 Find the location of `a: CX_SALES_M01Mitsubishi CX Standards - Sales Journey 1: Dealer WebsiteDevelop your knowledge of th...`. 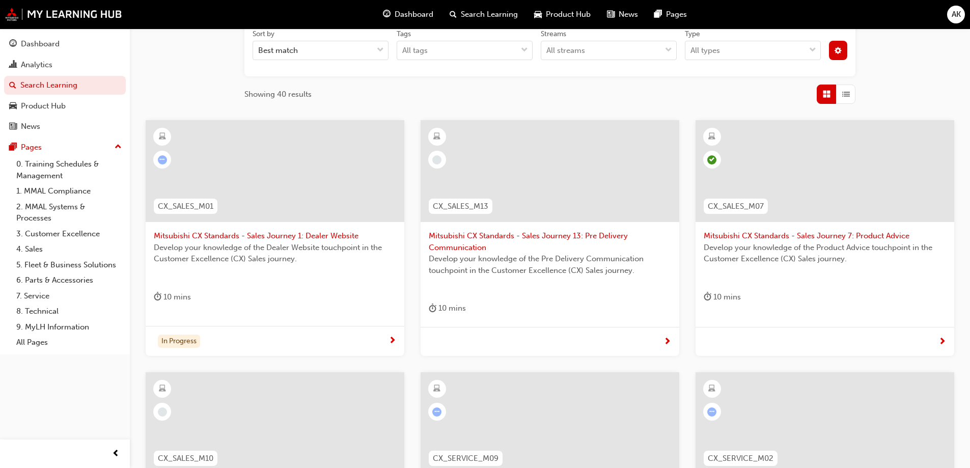

a: CX_SALES_M01Mitsubishi CX Standards - Sales Journey 1: Dealer WebsiteDevelop your knowledge of th... is located at coordinates (275, 238).